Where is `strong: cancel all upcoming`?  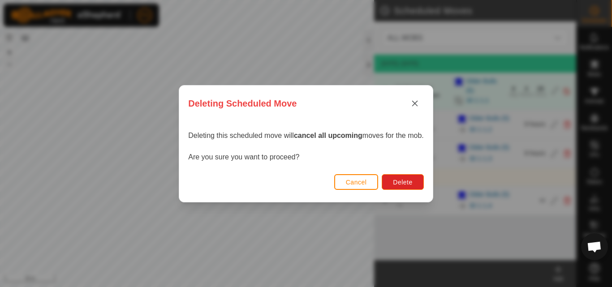 strong: cancel all upcoming is located at coordinates (328, 135).